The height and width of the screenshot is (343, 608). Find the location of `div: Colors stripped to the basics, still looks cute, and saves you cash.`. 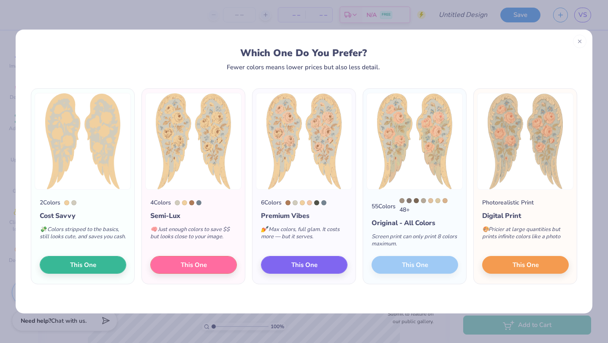

div: Colors stripped to the basics, still looks cute, and saves you cash. is located at coordinates (83, 235).